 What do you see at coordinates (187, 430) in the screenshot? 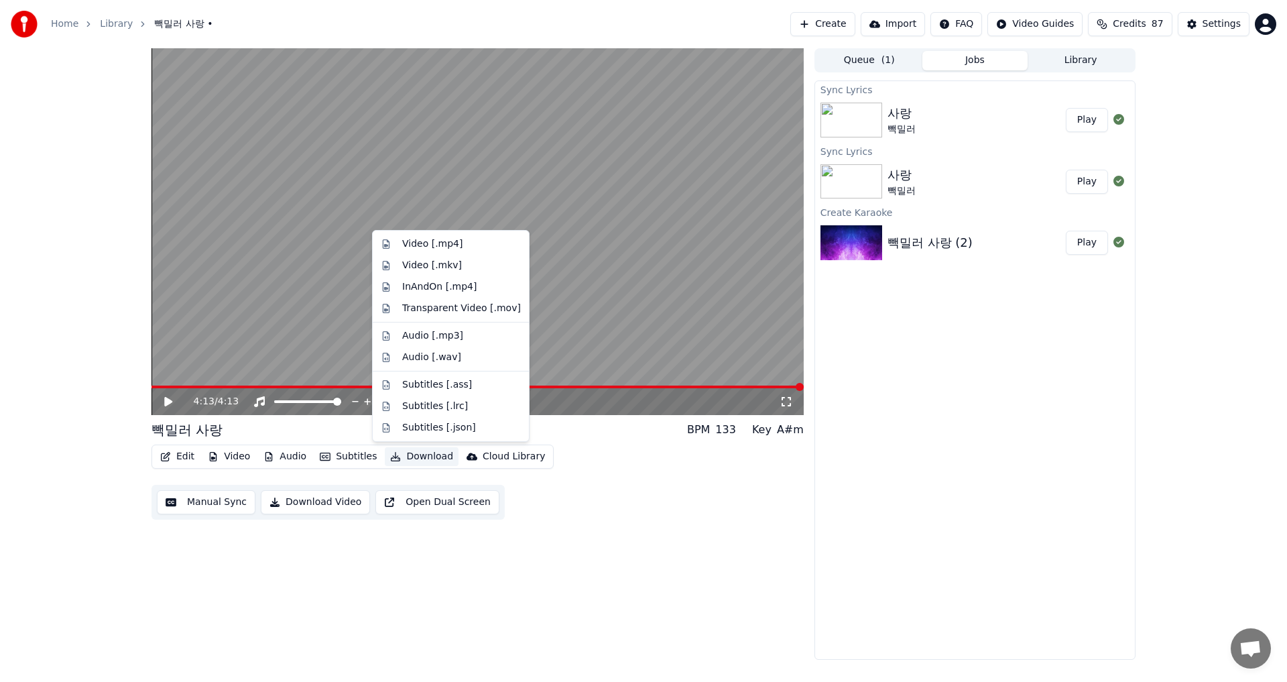
I see `div: 빽밀러 사랑` at bounding box center [187, 430].